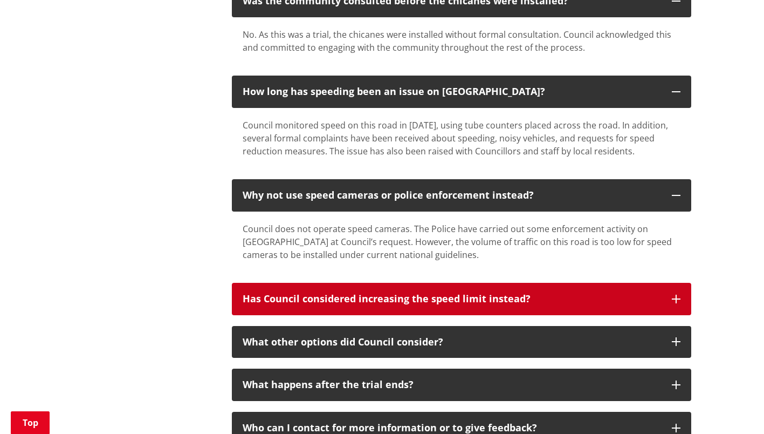  I want to click on h3: Who can I contact for more information or to give feedback?, so click(452, 428).